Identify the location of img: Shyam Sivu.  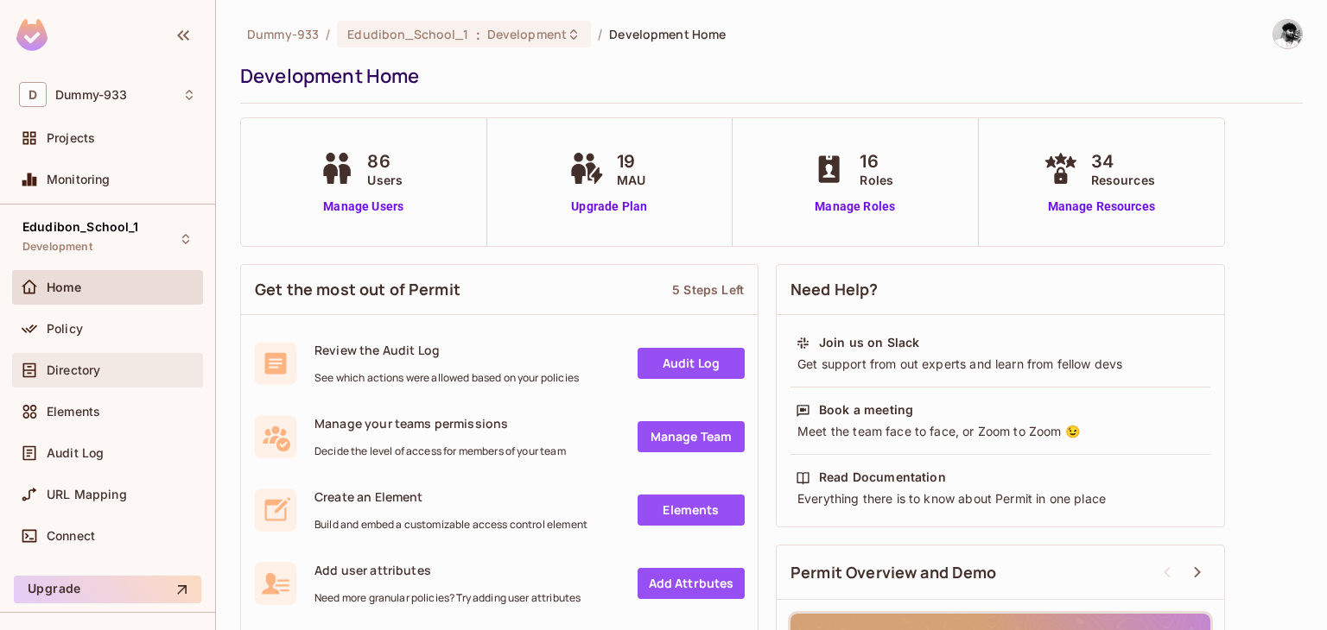
(1287, 34).